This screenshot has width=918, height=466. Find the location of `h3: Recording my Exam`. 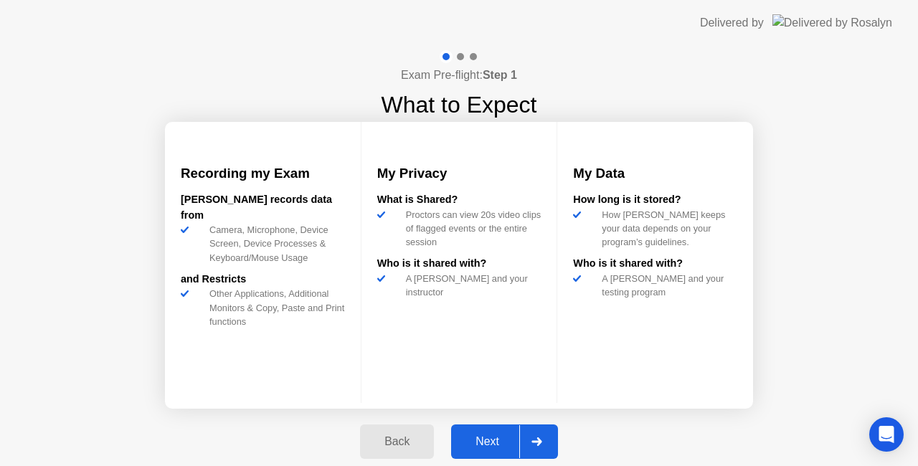

h3: Recording my Exam is located at coordinates (262, 174).